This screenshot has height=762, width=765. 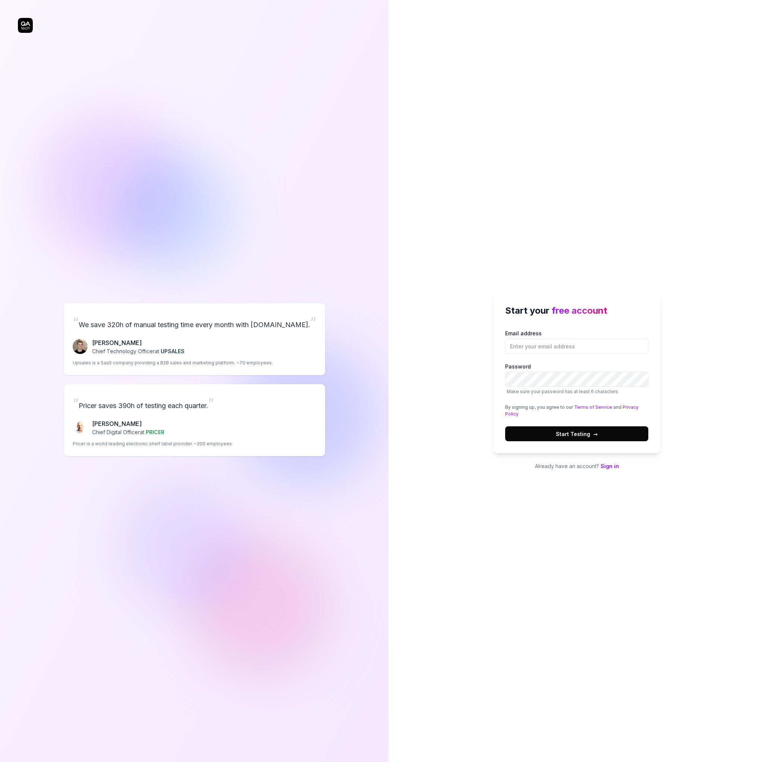 What do you see at coordinates (593, 407) in the screenshot?
I see `a: Terms of Service` at bounding box center [593, 407].